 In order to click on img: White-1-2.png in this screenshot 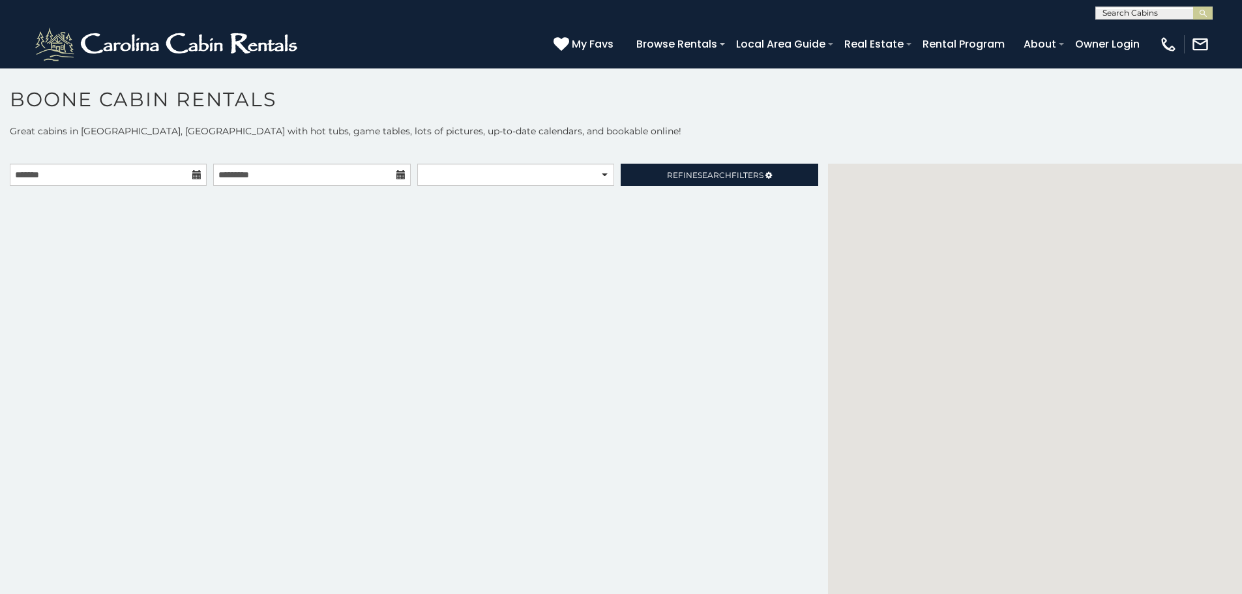, I will do `click(168, 44)`.